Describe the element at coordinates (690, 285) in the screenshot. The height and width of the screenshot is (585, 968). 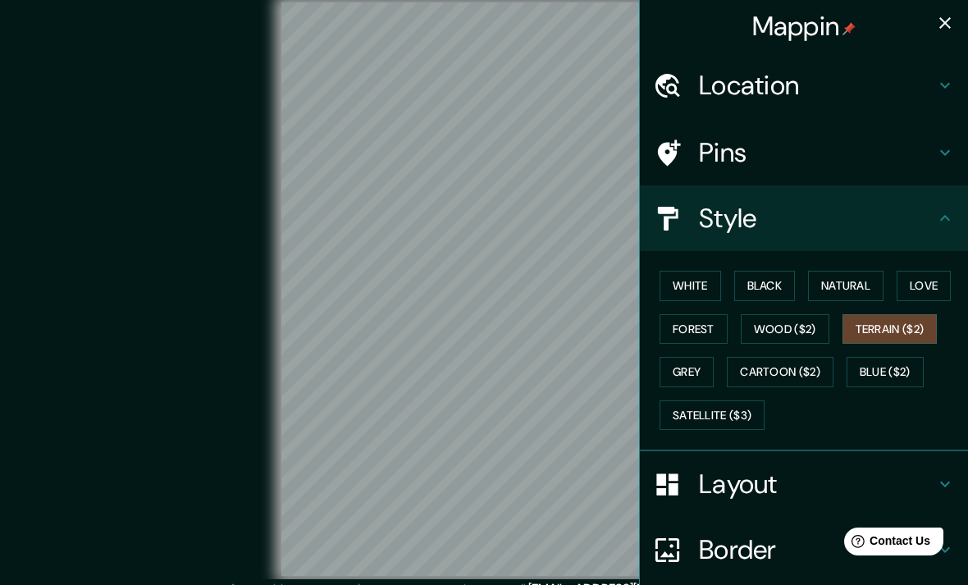
I see `button: White` at that location.